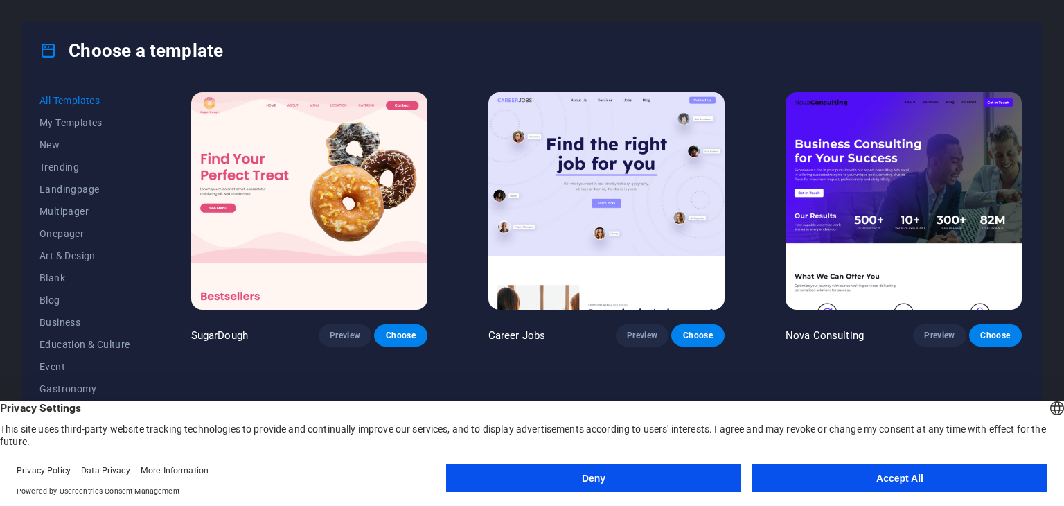  I want to click on button: Landingpage, so click(85, 189).